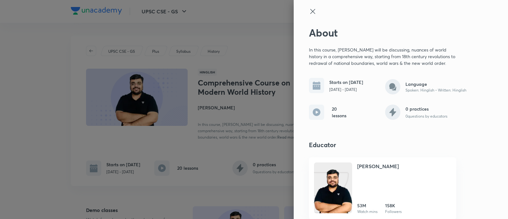 Image resolution: width=508 pixels, height=219 pixels. What do you see at coordinates (436, 84) in the screenshot?
I see `h6: Language` at bounding box center [436, 84].